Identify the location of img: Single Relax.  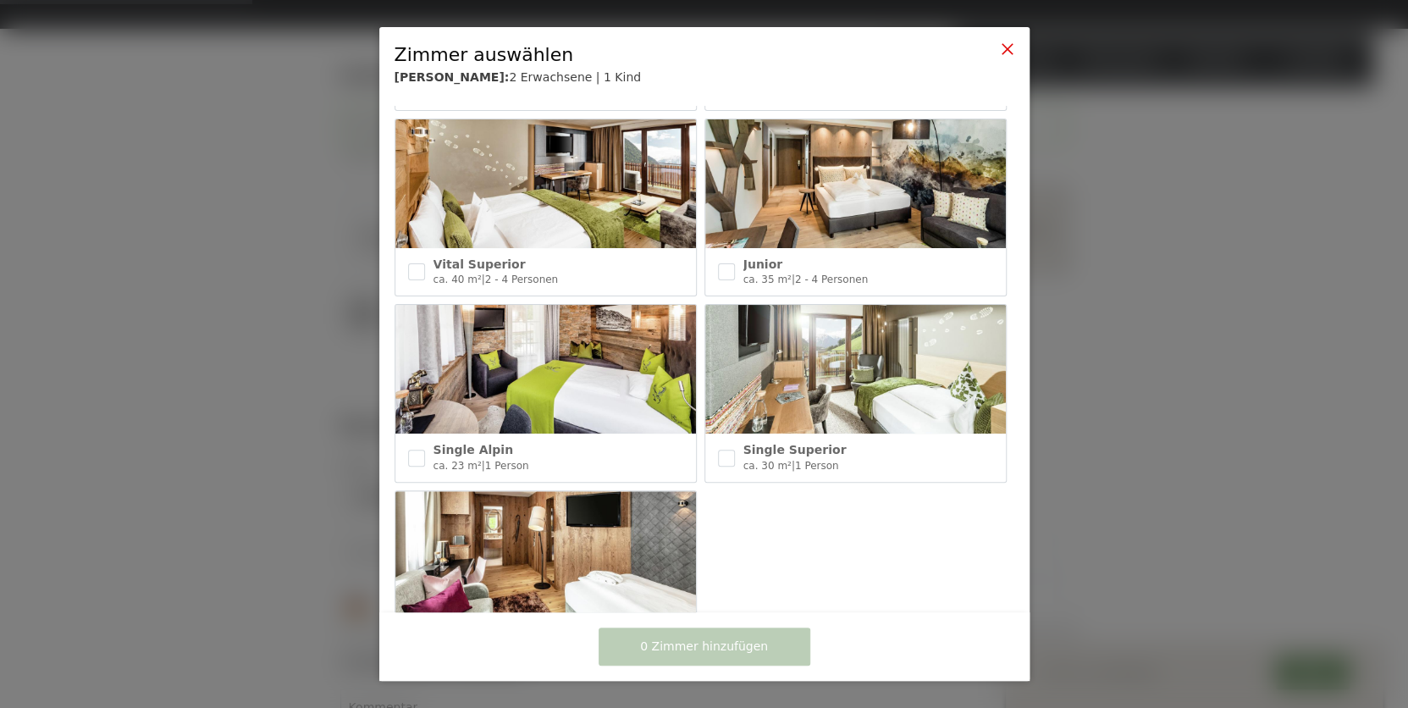
(545, 555).